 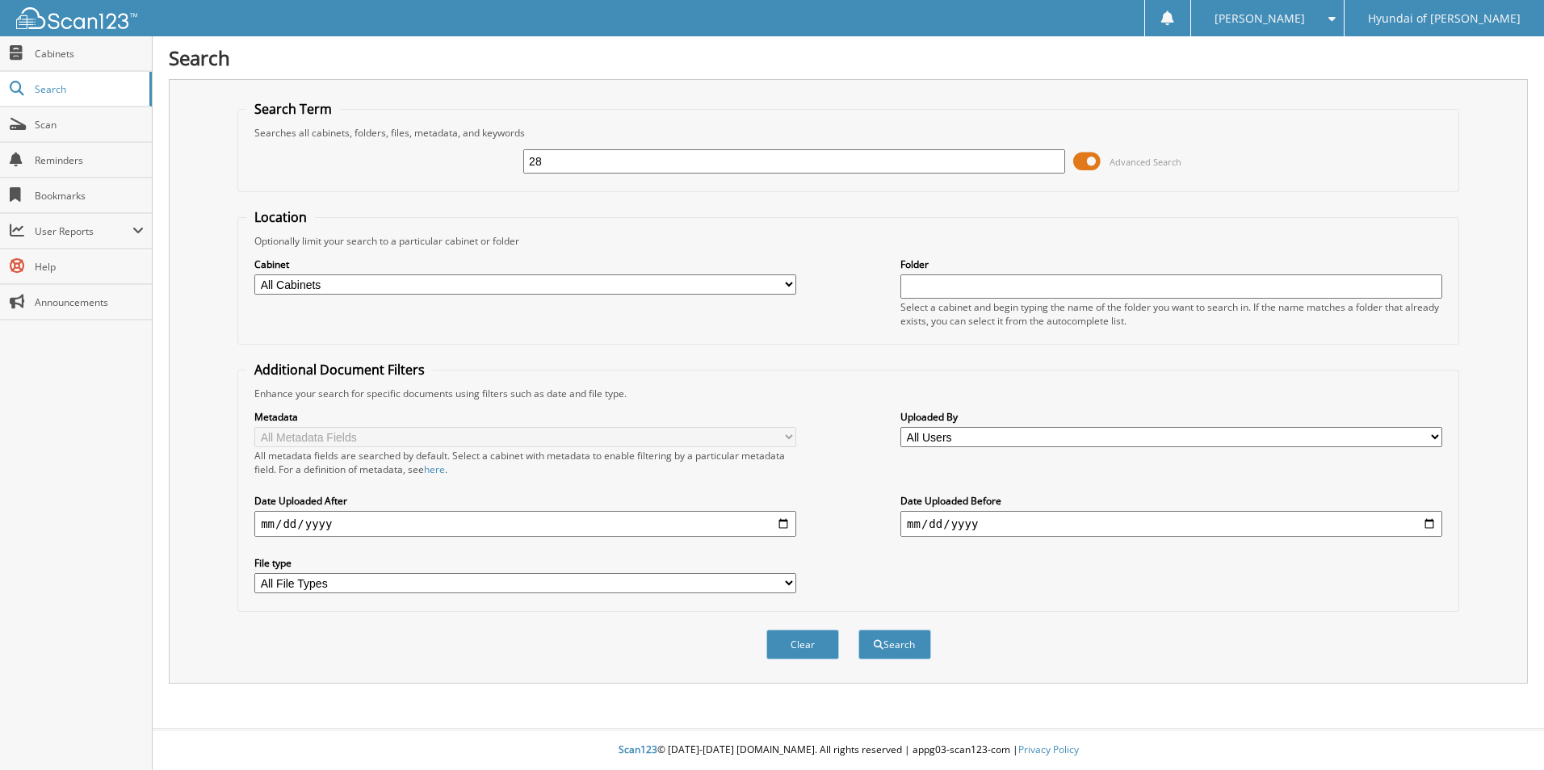 I want to click on span: Scan, so click(x=89, y=124).